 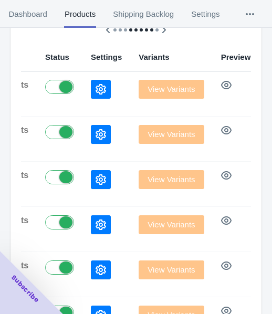 I want to click on span: Dashboard, so click(x=28, y=14).